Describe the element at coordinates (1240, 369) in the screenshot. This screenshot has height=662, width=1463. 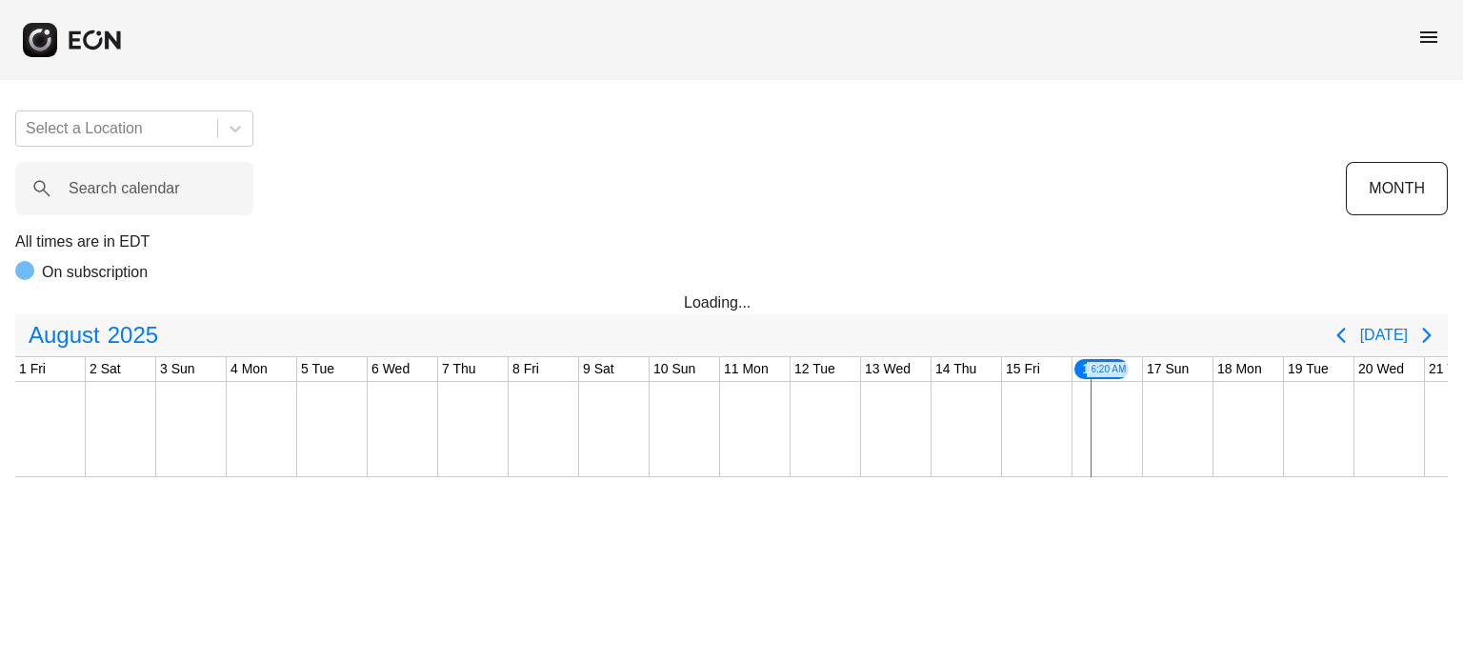
I see `div: 18 Mon` at that location.